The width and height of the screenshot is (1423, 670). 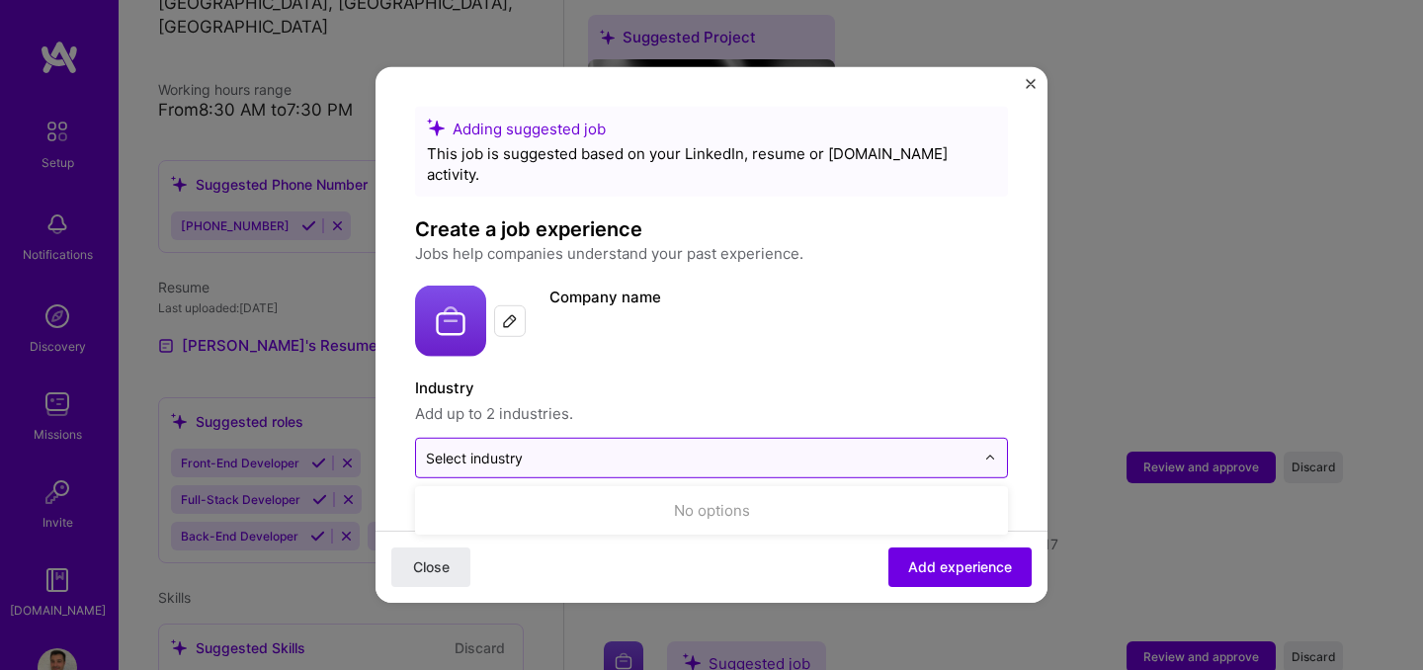 I want to click on span: Add experience, so click(x=959, y=567).